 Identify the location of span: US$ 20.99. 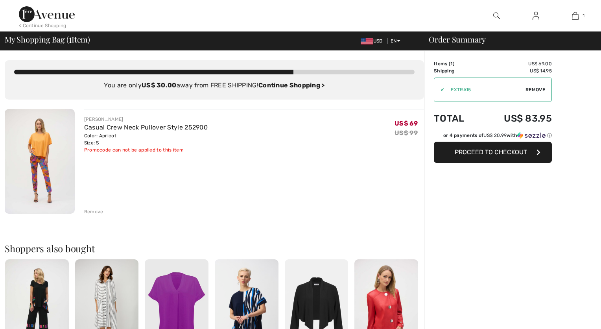
(494, 135).